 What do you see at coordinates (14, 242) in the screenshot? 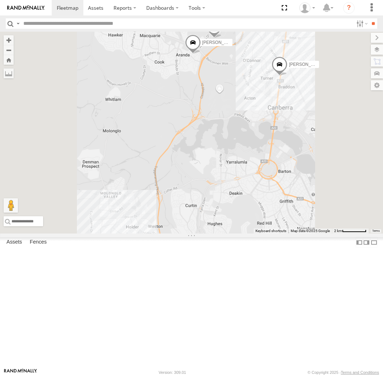
I see `label: Assets` at bounding box center [14, 242].